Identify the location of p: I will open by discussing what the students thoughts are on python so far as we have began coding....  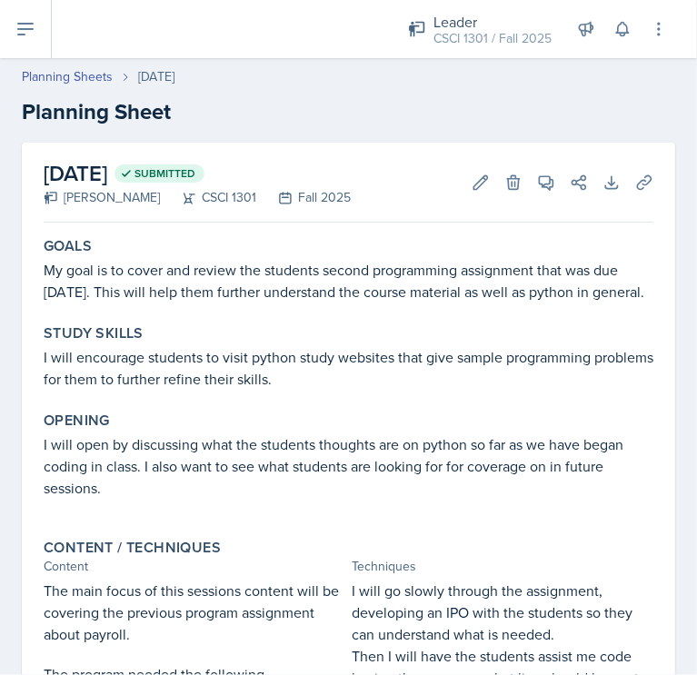
(348, 466).